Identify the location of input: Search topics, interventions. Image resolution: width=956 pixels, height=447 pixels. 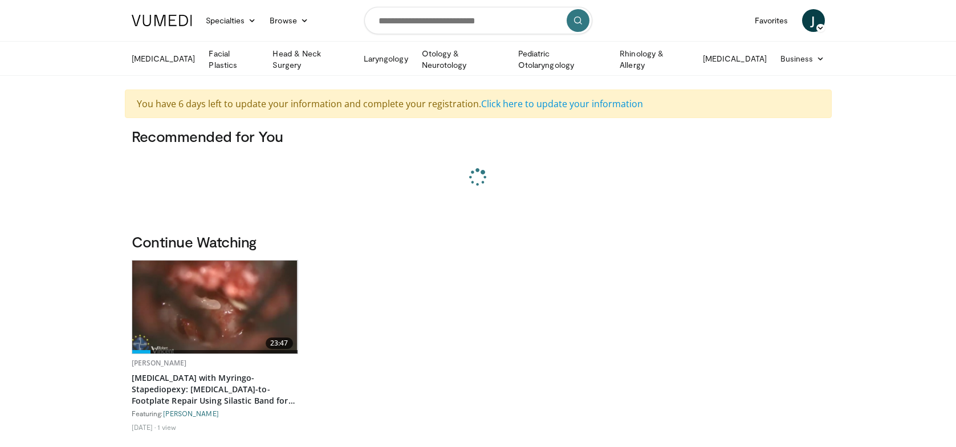
(478, 21).